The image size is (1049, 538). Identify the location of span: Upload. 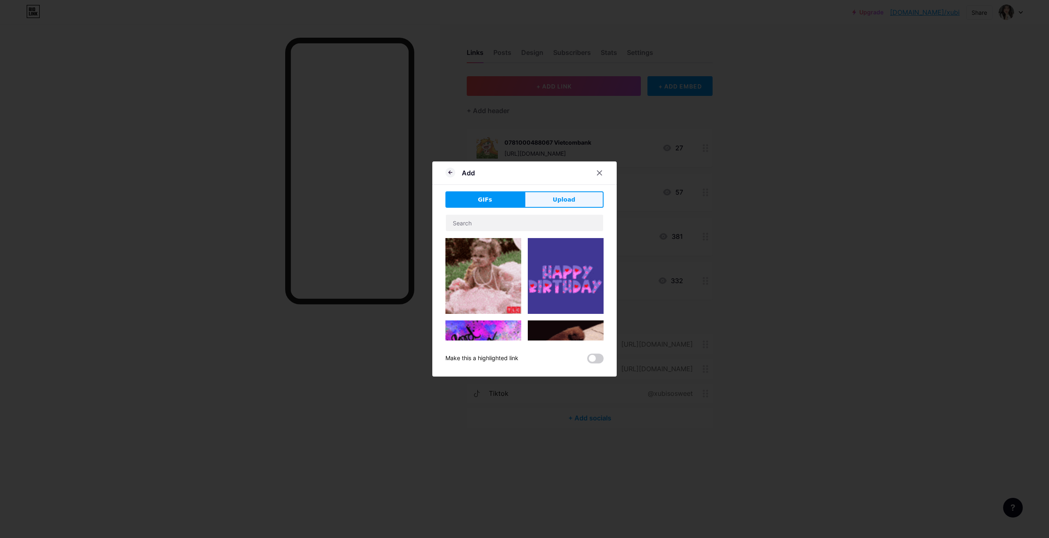
(564, 200).